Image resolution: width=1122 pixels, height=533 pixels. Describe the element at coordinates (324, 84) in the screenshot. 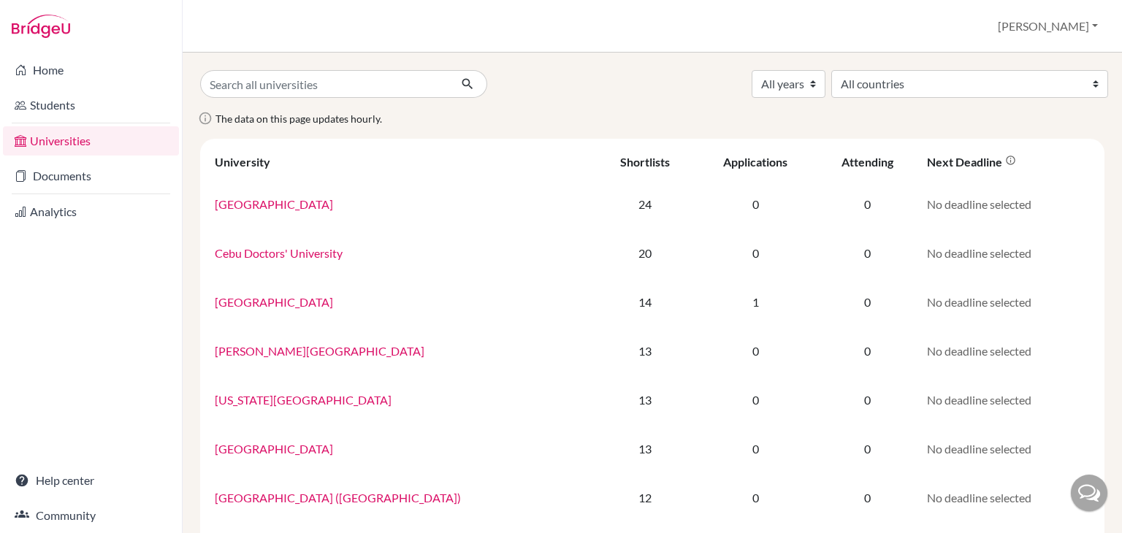

I see `input: Search all universities` at that location.